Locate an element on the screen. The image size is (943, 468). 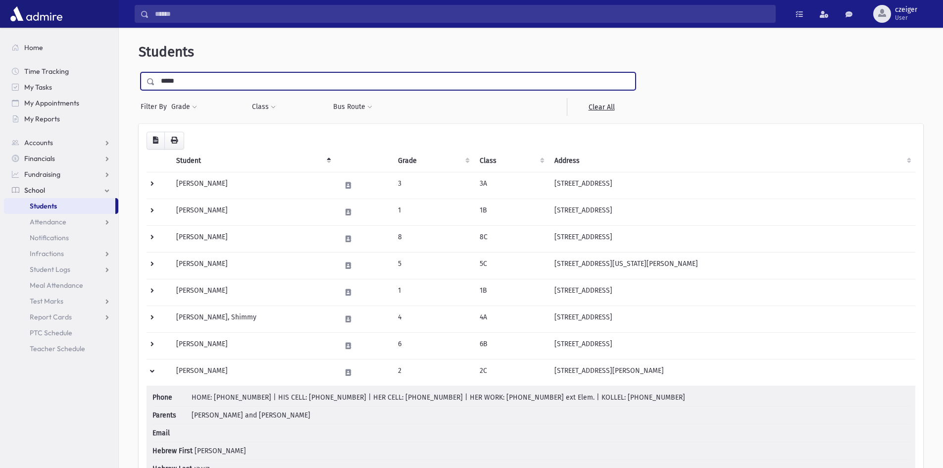
span: Time Tracking is located at coordinates (47, 71).